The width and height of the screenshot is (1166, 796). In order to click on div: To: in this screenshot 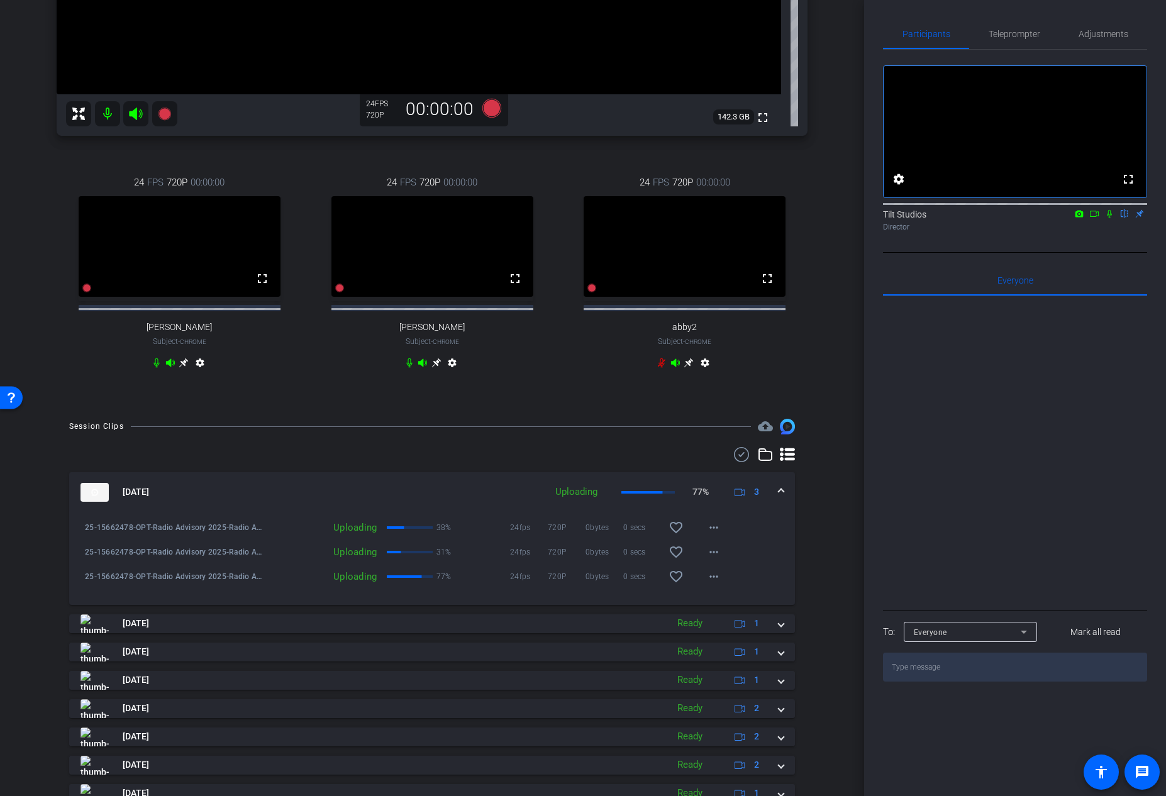, I will do `click(889, 632)`.